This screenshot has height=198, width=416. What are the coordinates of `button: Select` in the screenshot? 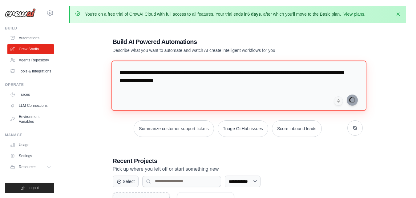 It's located at (126, 182).